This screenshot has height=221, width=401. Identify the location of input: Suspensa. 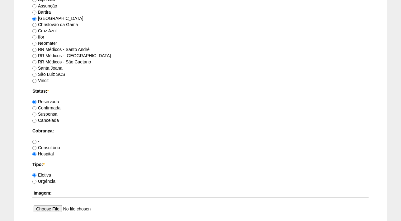
(34, 114).